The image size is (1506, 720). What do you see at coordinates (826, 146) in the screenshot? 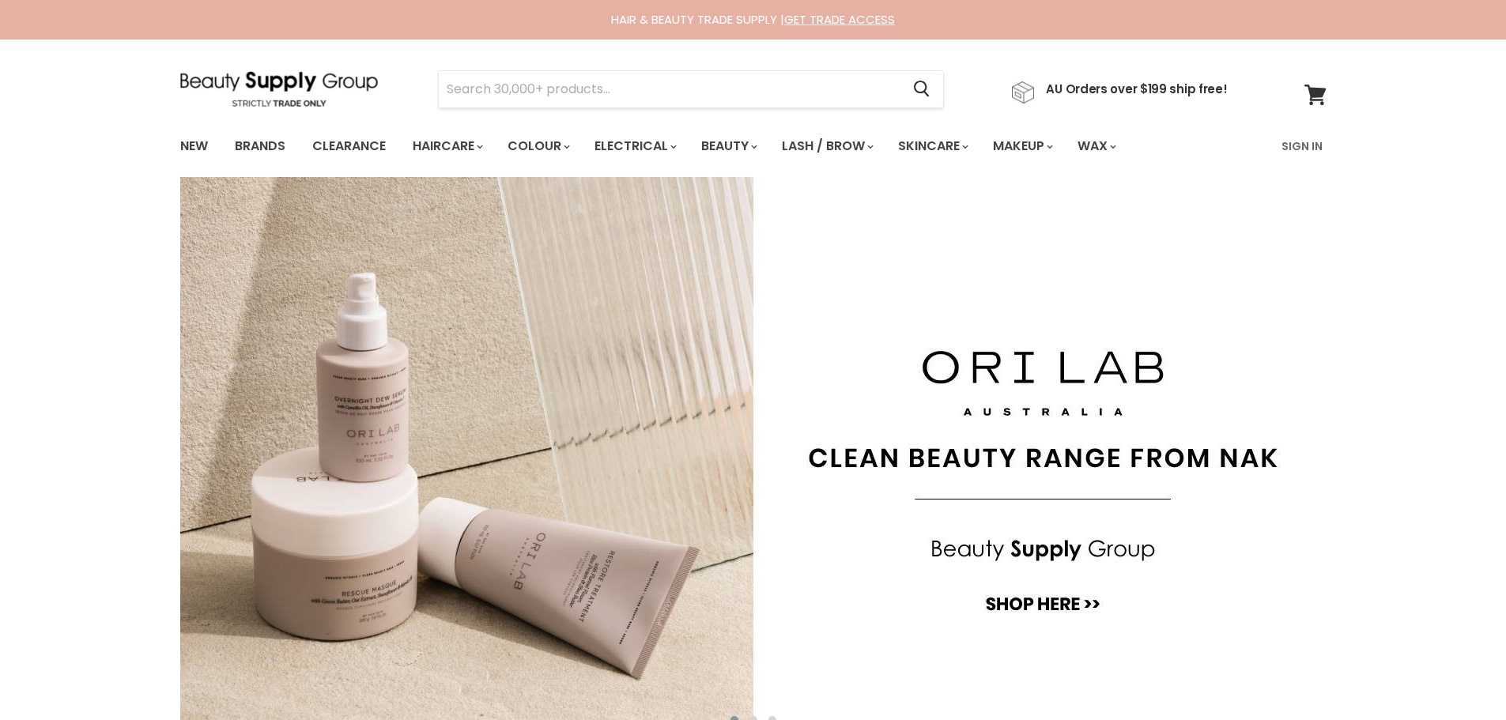
I see `a: Lash / Brow` at bounding box center [826, 146].